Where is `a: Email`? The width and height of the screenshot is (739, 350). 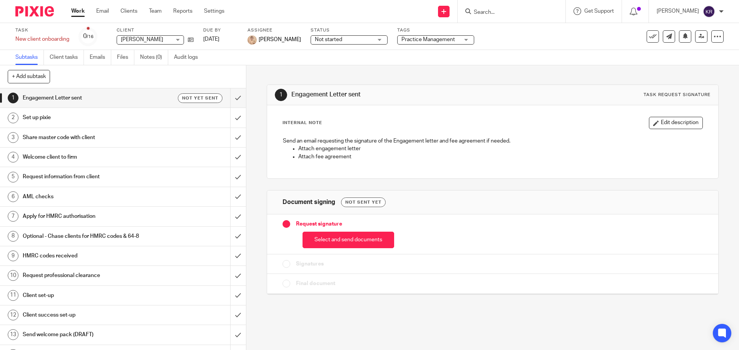 a: Email is located at coordinates (102, 11).